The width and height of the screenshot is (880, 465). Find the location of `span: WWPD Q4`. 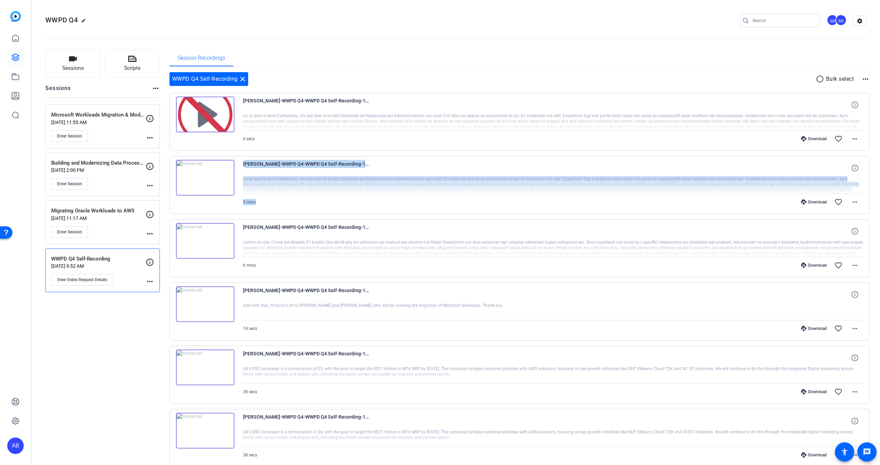

span: WWPD Q4 is located at coordinates (62, 20).